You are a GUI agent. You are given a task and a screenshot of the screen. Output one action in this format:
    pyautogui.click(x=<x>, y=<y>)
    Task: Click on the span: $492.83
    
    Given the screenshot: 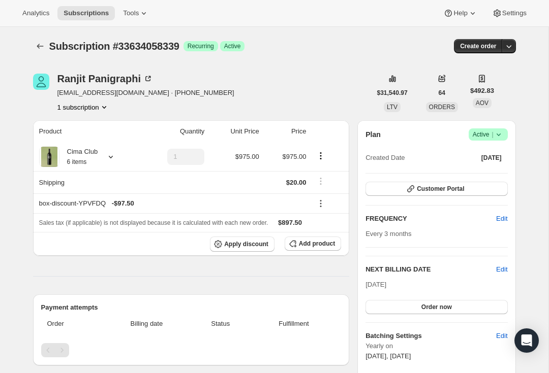 What is the action you would take?
    pyautogui.click(x=482, y=91)
    